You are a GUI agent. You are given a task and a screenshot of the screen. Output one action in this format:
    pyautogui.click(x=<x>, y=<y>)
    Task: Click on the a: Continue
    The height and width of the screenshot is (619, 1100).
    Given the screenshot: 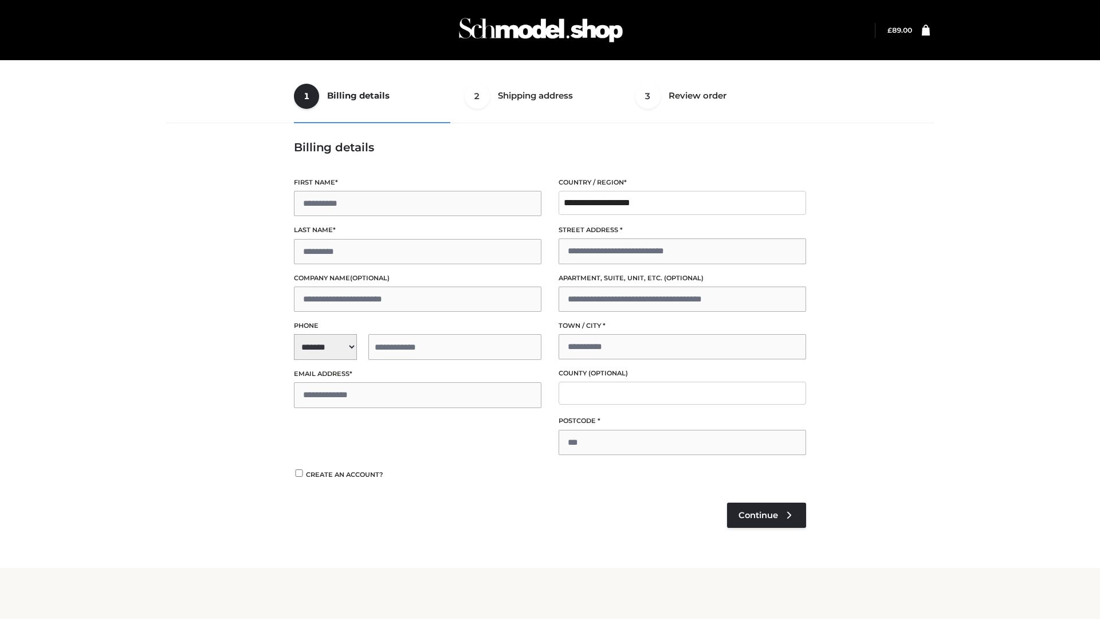 What is the action you would take?
    pyautogui.click(x=766, y=515)
    